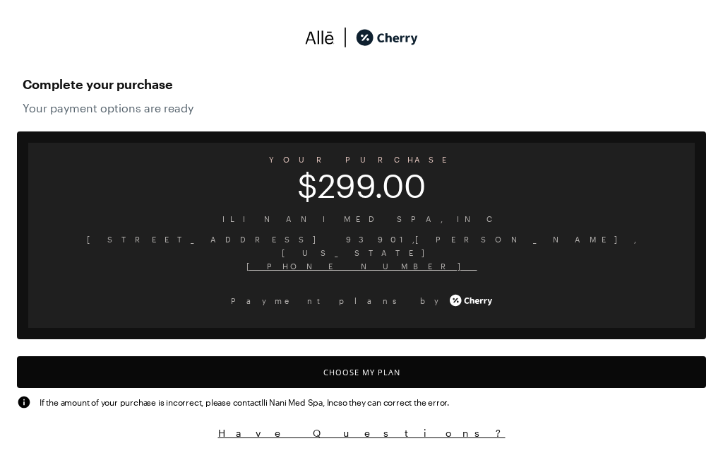 Image resolution: width=723 pixels, height=470 pixels. I want to click on span: Complete your purchase, so click(362, 84).